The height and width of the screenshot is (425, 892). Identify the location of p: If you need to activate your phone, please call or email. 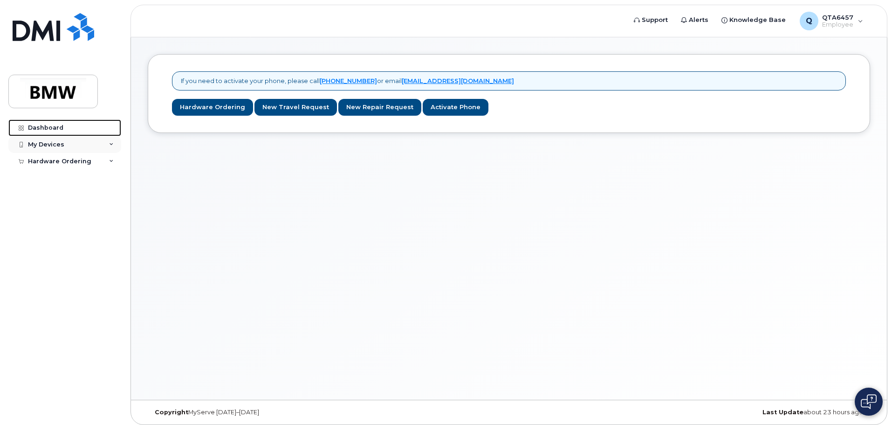
(347, 81).